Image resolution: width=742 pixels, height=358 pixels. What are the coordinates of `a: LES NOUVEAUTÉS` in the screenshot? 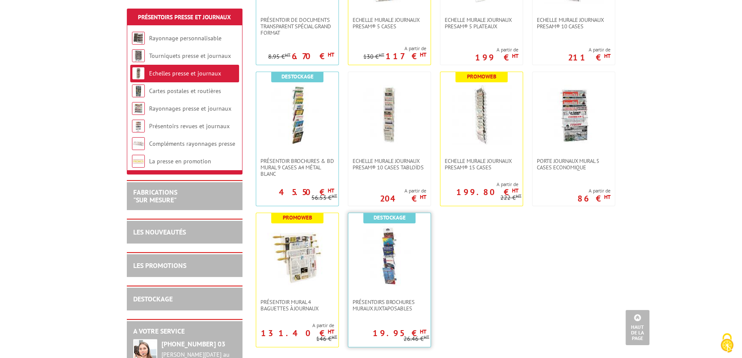 It's located at (159, 232).